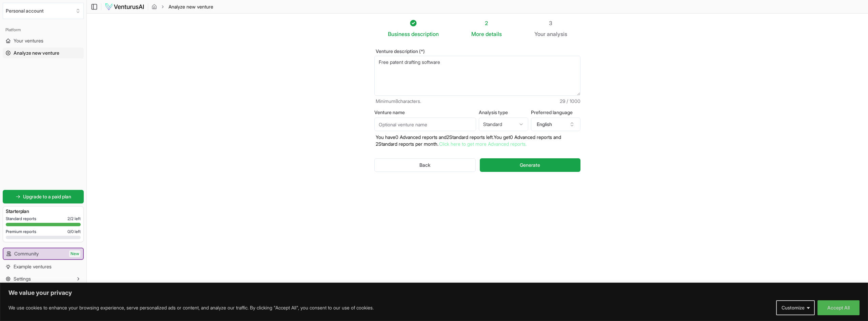 The height and width of the screenshot is (321, 868). What do you see at coordinates (483, 143) in the screenshot?
I see `a: Click here to get more Advanced reports.` at bounding box center [483, 143].